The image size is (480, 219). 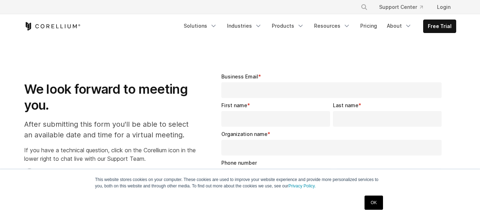 I want to click on span: Phone number, so click(x=239, y=163).